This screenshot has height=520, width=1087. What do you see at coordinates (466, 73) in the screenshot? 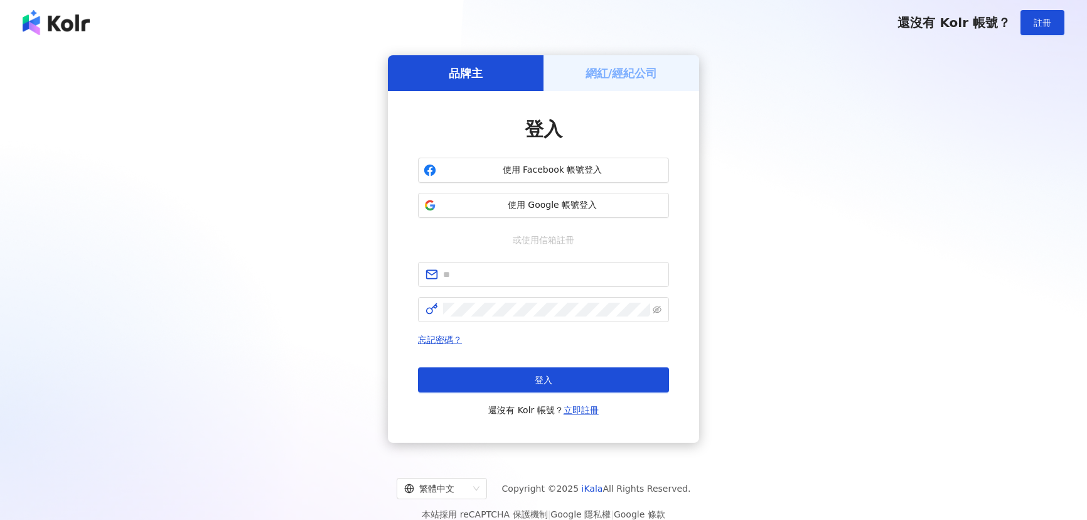
I see `h5: 品牌主` at bounding box center [466, 73].